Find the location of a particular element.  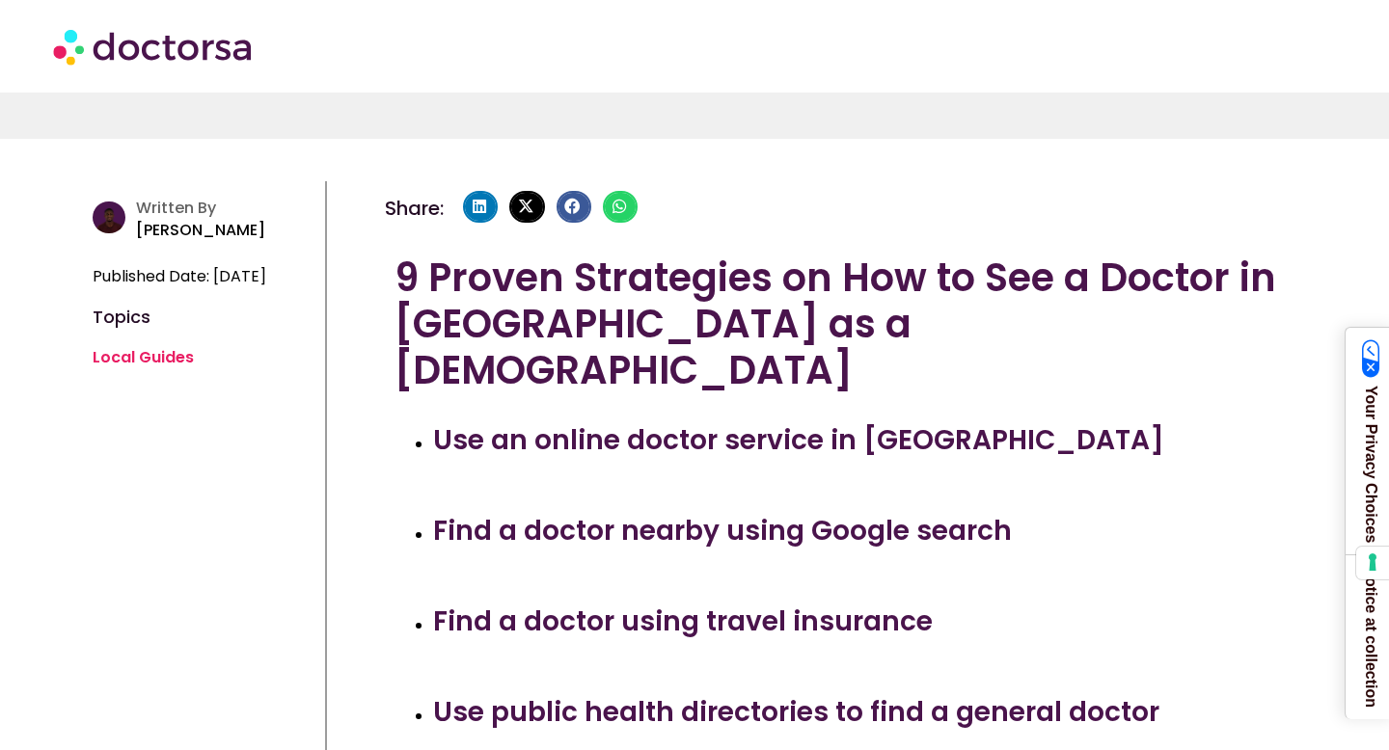

img: author is located at coordinates (108, 217).